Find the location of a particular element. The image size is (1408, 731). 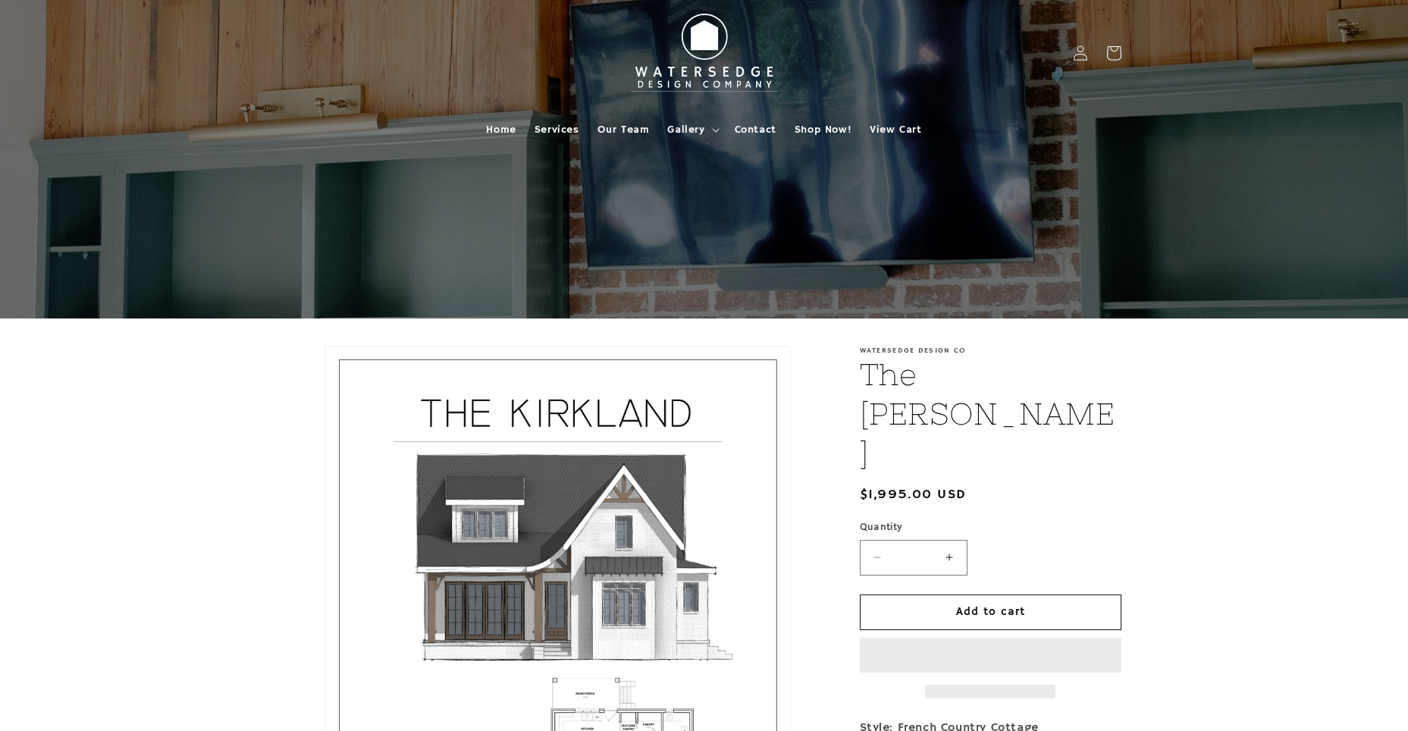

span: Services is located at coordinates (556, 130).